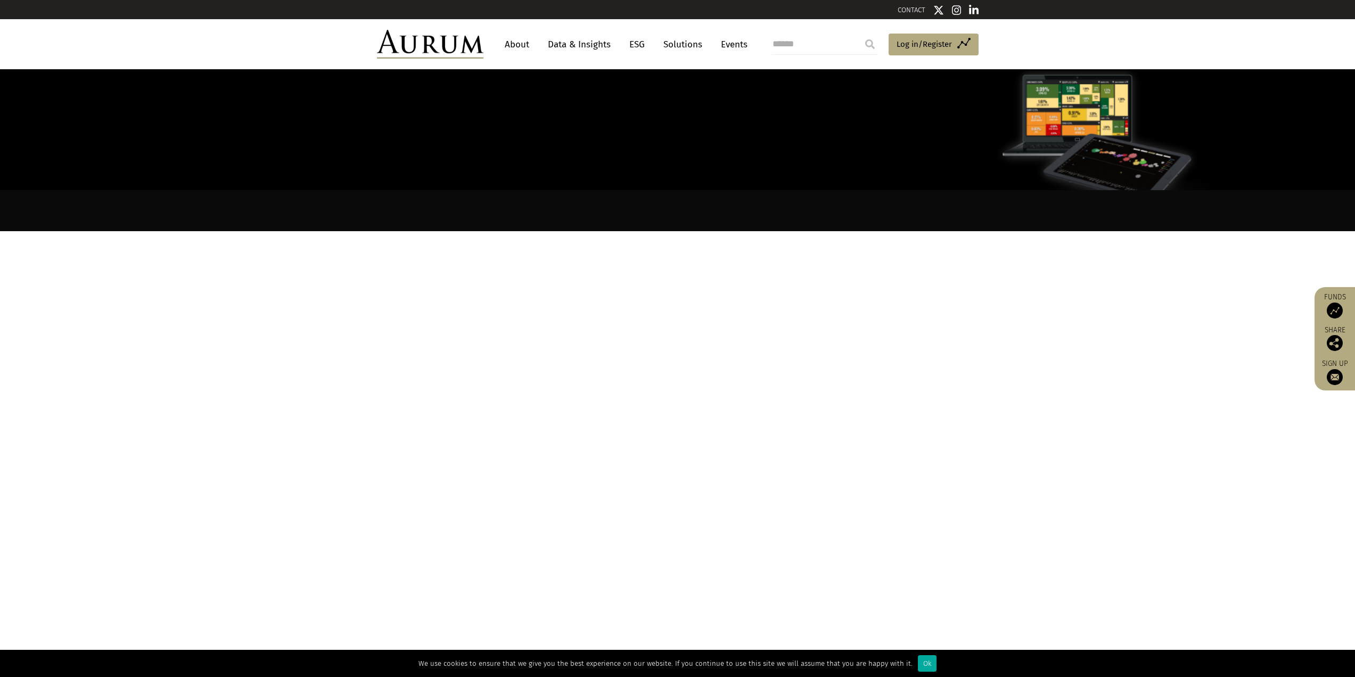 The height and width of the screenshot is (677, 1355). I want to click on img: Aurum, so click(430, 44).